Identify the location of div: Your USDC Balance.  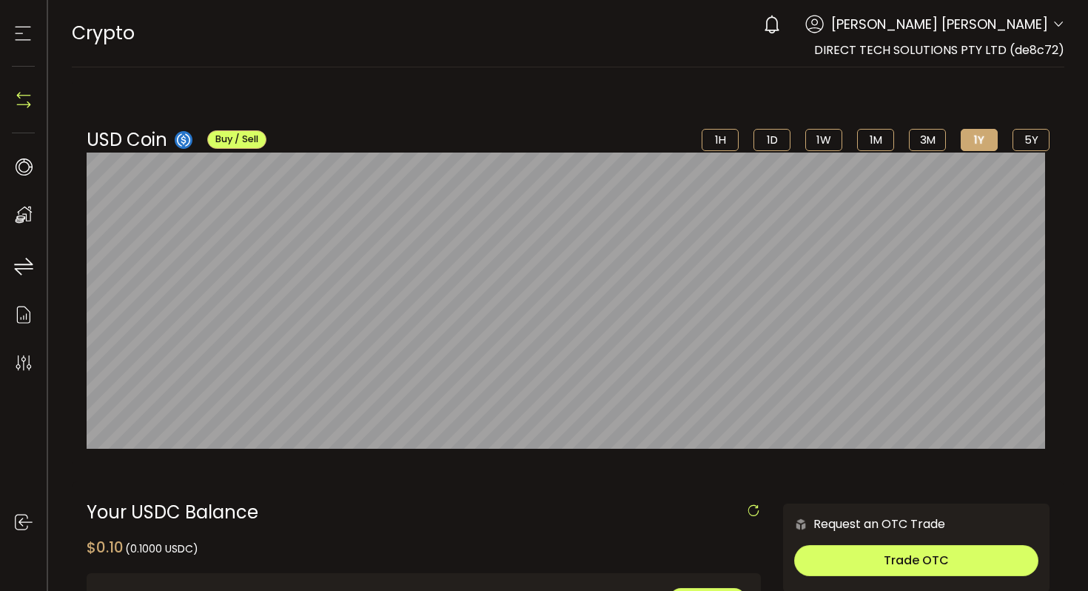
(423, 512).